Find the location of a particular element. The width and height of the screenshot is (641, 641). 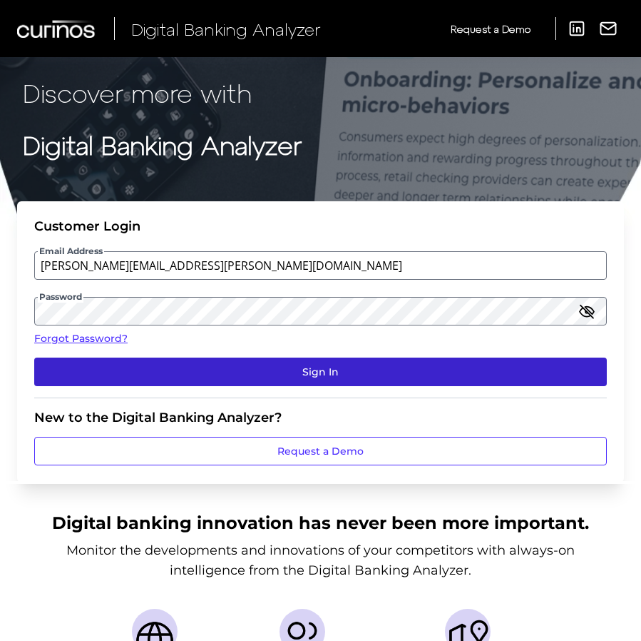

h2: Digital banking innovation has never been more important. is located at coordinates (320, 522).